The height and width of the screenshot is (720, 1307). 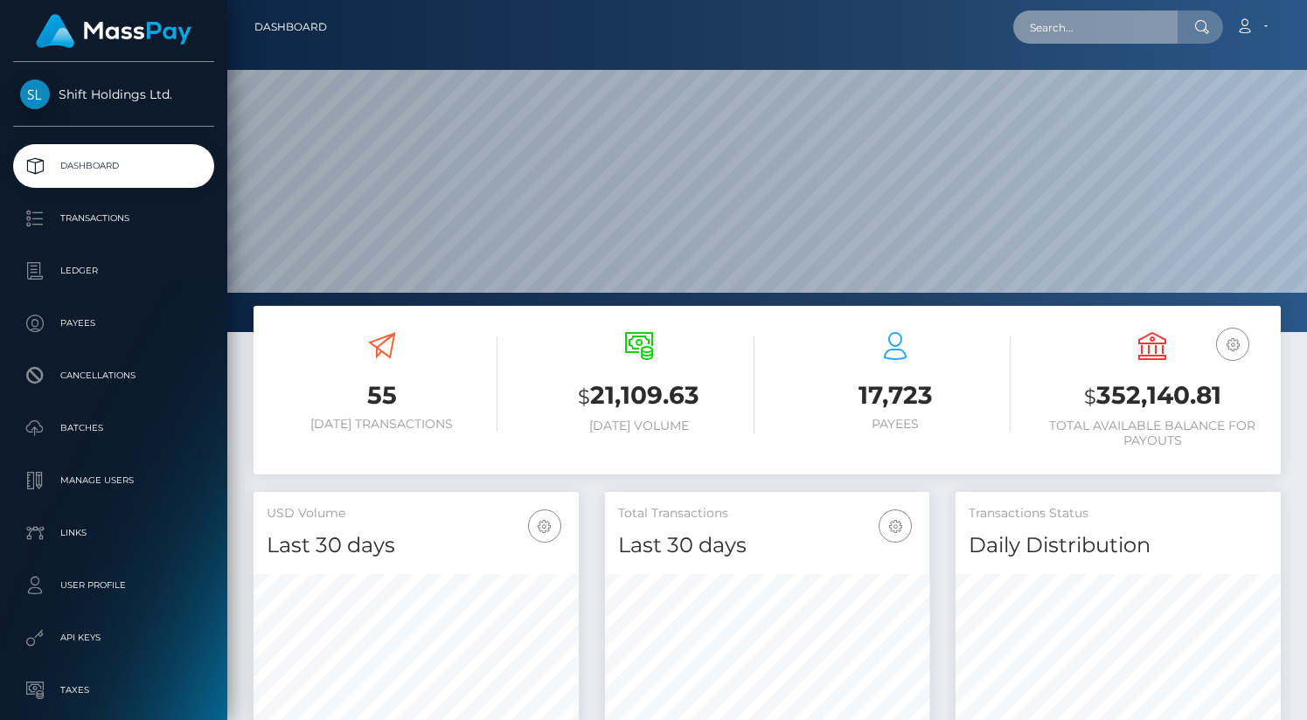 I want to click on input: Search..., so click(x=1095, y=27).